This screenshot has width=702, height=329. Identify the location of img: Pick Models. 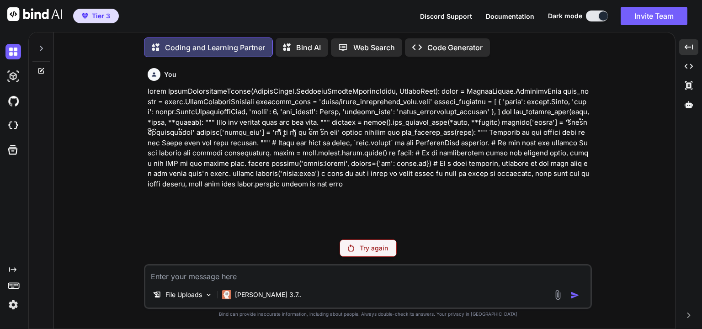
(208, 295).